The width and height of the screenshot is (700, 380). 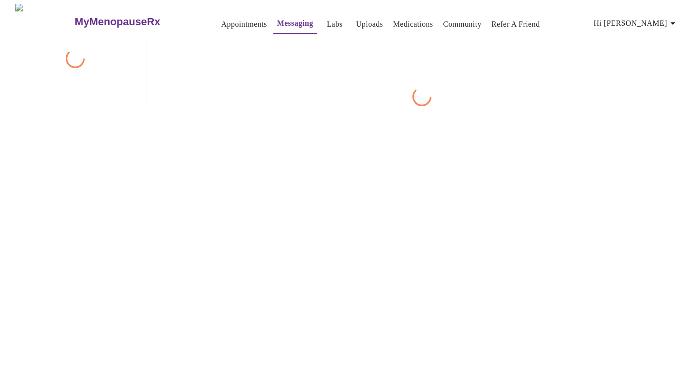 What do you see at coordinates (462, 24) in the screenshot?
I see `button: Community` at bounding box center [462, 24].